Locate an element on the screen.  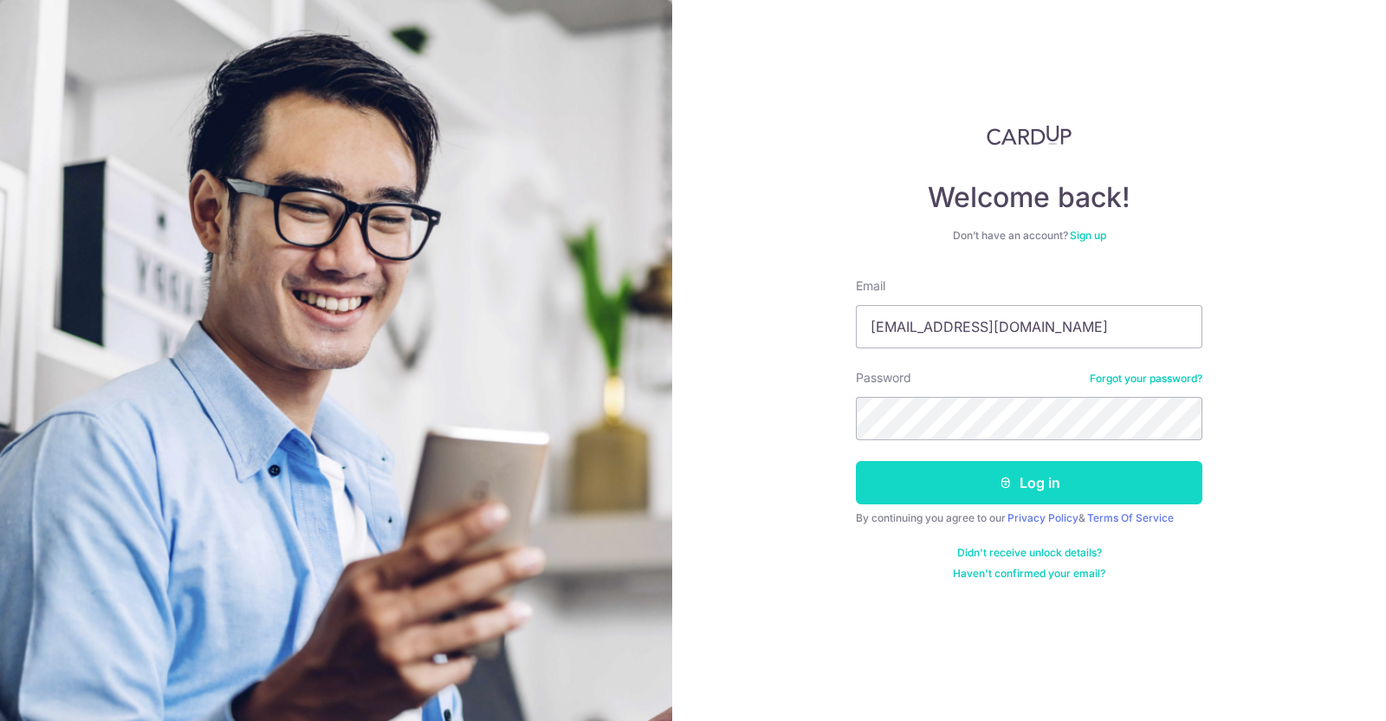
a: Haven't confirmed your email? is located at coordinates (1029, 573).